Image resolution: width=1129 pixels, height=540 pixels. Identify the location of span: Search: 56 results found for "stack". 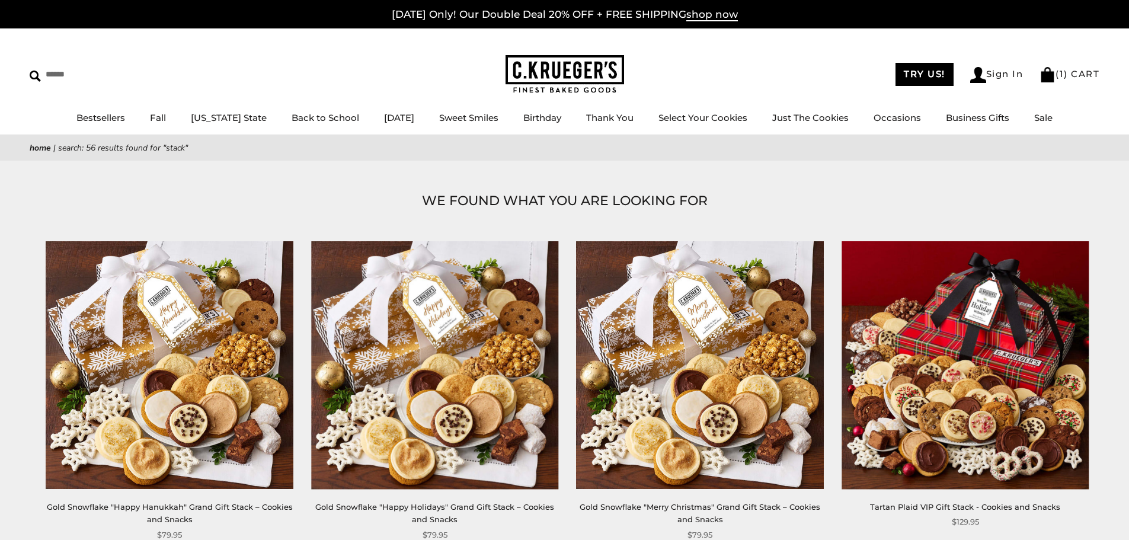
(123, 148).